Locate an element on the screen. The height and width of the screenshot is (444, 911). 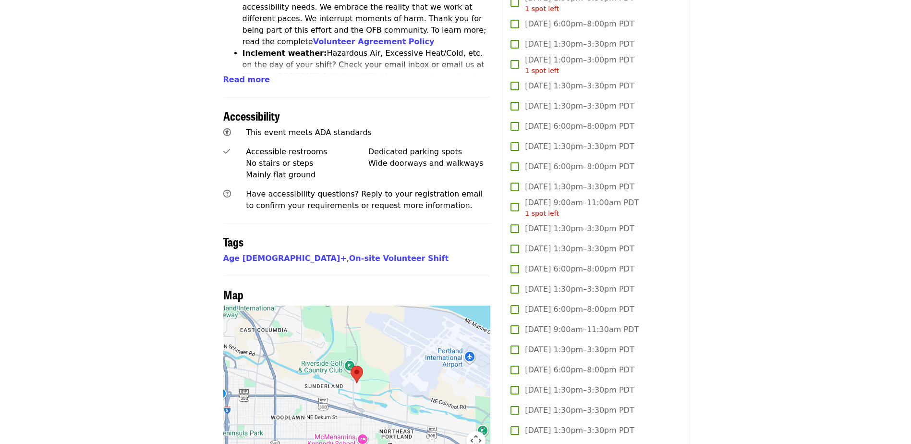
i: check icon is located at coordinates (227, 151).